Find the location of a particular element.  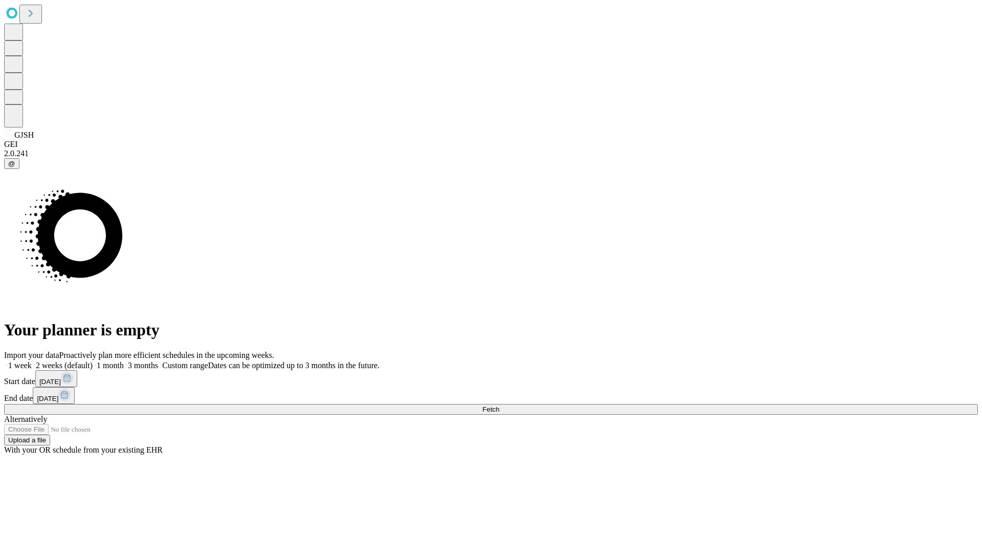

div: End date is located at coordinates (491, 395).